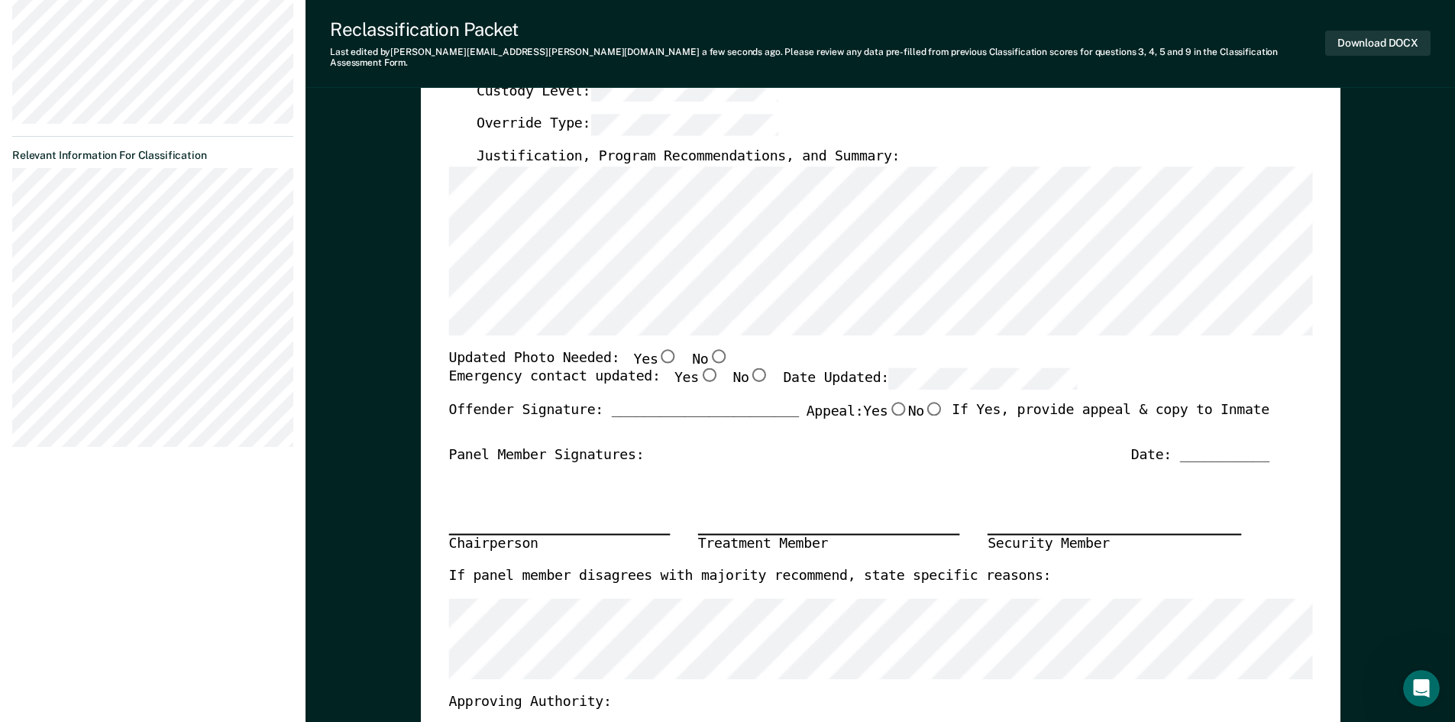 The image size is (1455, 722). Describe the element at coordinates (559, 544) in the screenshot. I see `div: Chairperson` at that location.